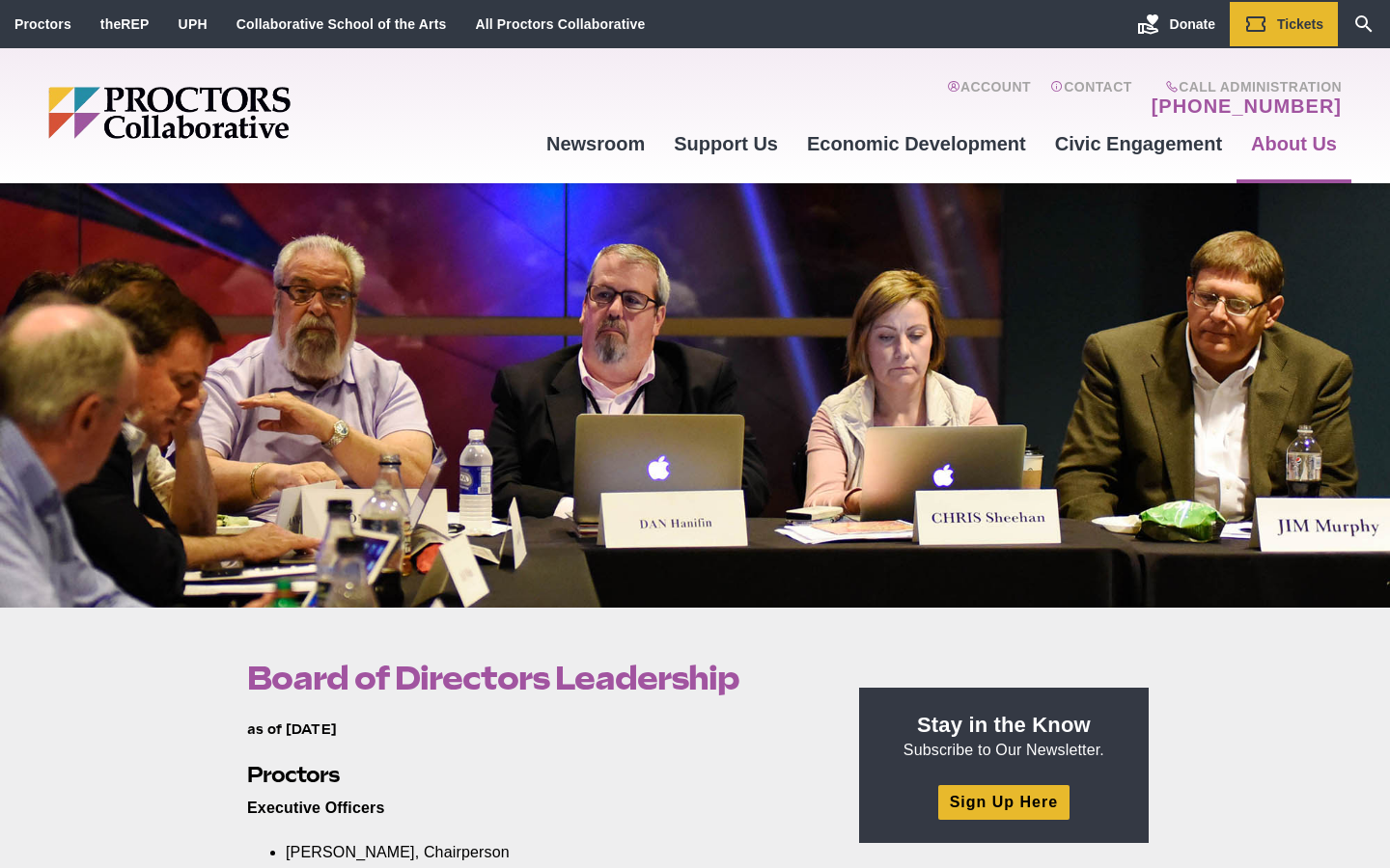  I want to click on a: Contact, so click(1091, 98).